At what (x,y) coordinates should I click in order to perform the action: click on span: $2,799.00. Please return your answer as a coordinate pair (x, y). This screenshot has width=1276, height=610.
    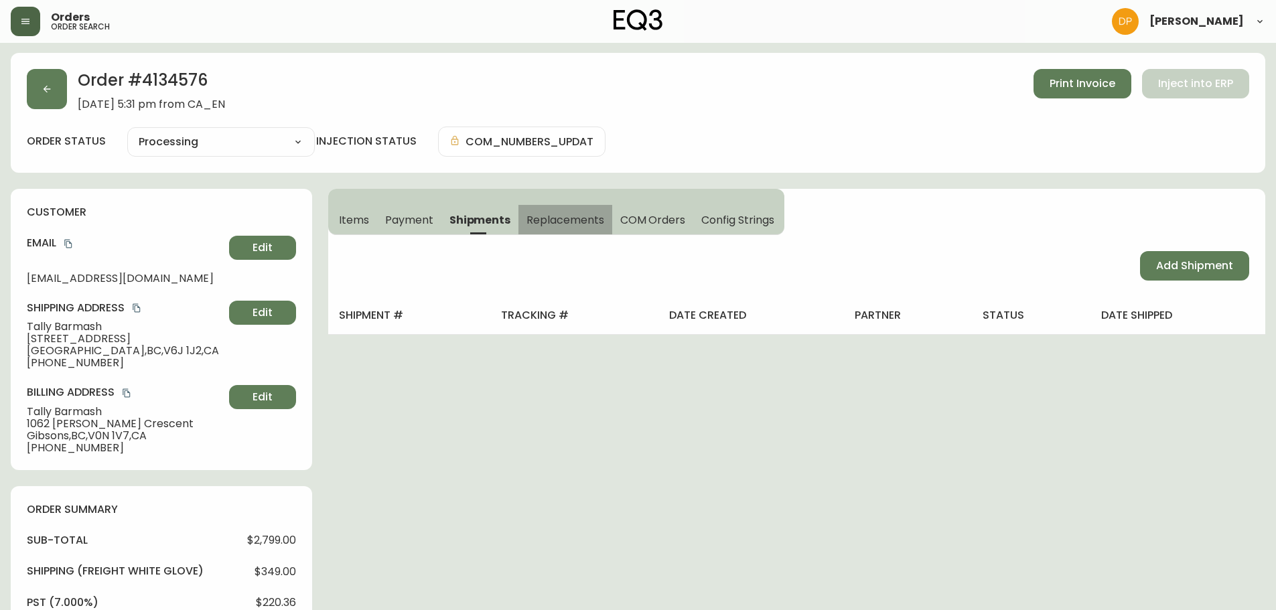
    Looking at the image, I should click on (271, 541).